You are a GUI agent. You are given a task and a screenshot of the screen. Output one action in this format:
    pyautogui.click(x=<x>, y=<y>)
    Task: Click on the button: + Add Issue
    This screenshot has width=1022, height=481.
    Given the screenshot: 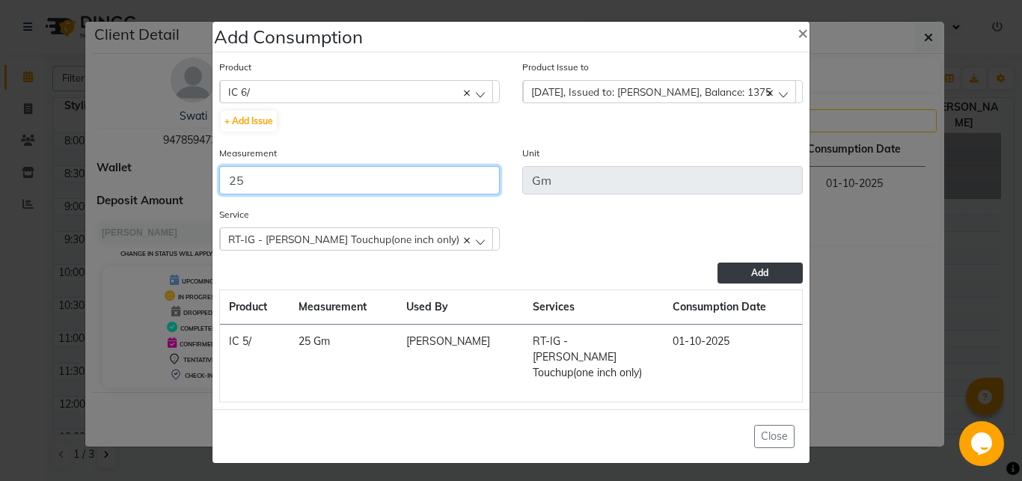 What is the action you would take?
    pyautogui.click(x=248, y=121)
    